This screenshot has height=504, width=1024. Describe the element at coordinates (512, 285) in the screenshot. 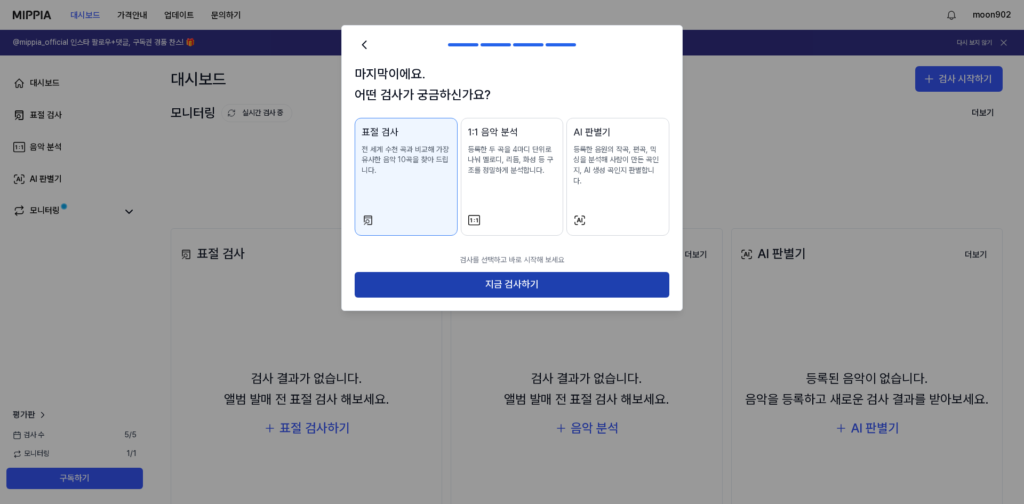

I see `button: 지금 검사하기` at that location.